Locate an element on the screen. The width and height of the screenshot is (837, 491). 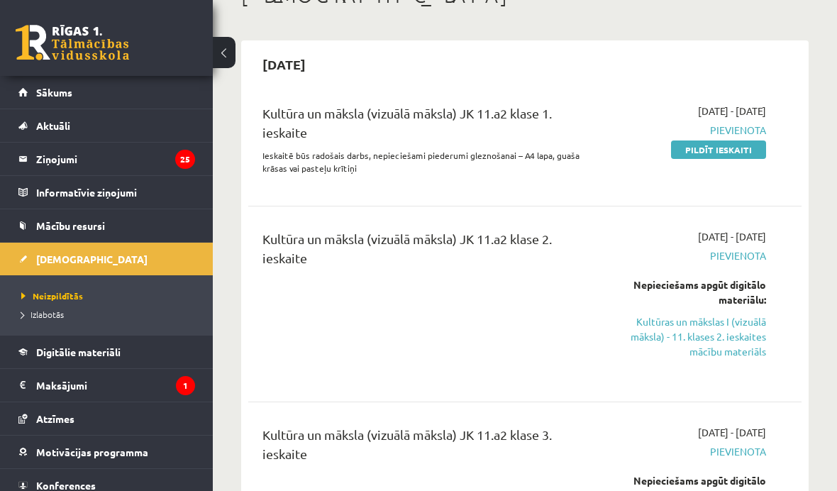
div: Kultūra un māksla (vizuālā māksla) JK 11.a2 klase 1. ieskaite is located at coordinates (427, 126).